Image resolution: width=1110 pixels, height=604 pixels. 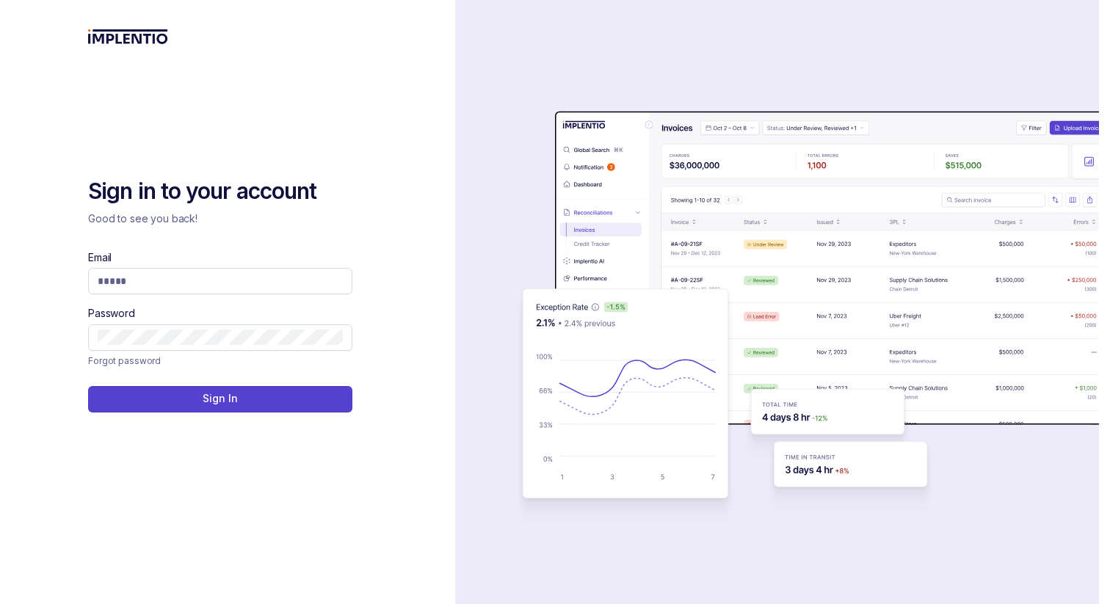 I want to click on a: Link Forgot password, so click(x=124, y=361).